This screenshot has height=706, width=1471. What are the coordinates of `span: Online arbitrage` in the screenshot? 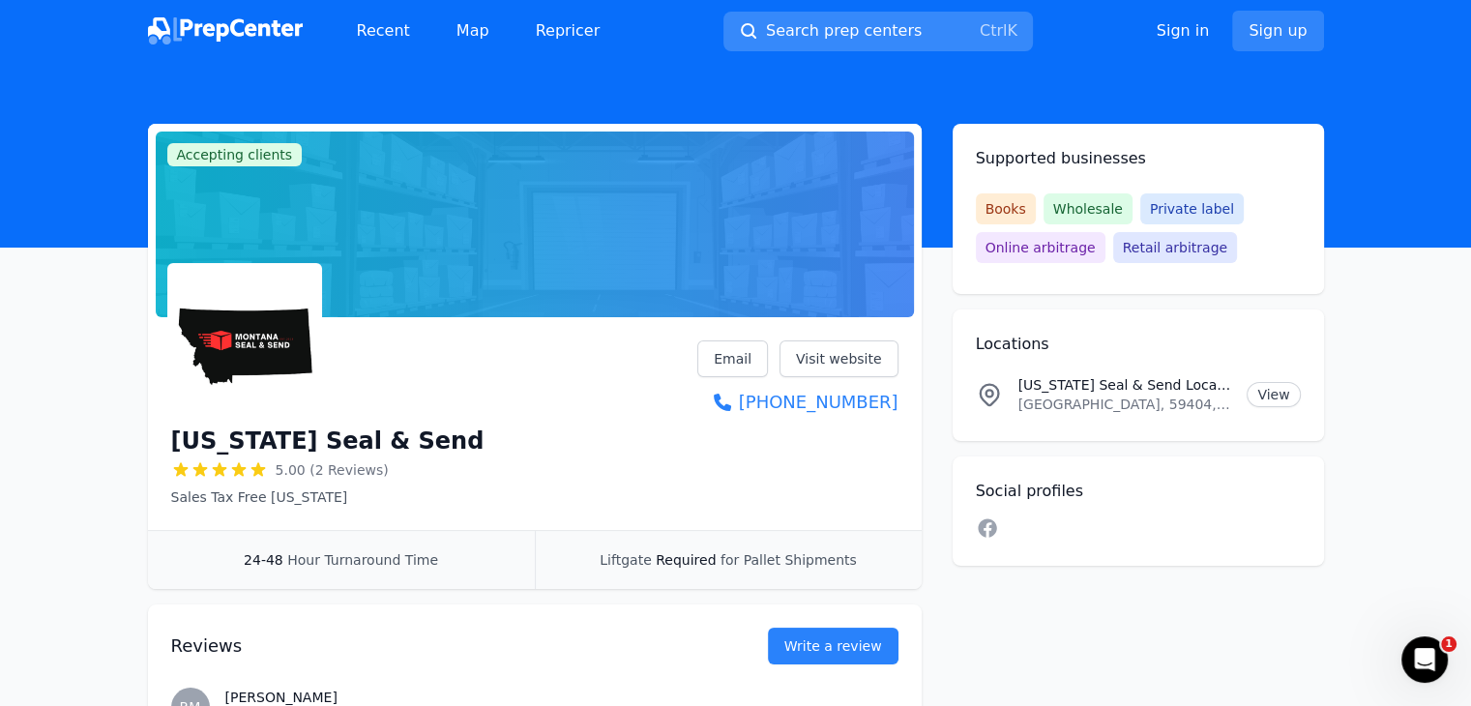 It's located at (1041, 248).